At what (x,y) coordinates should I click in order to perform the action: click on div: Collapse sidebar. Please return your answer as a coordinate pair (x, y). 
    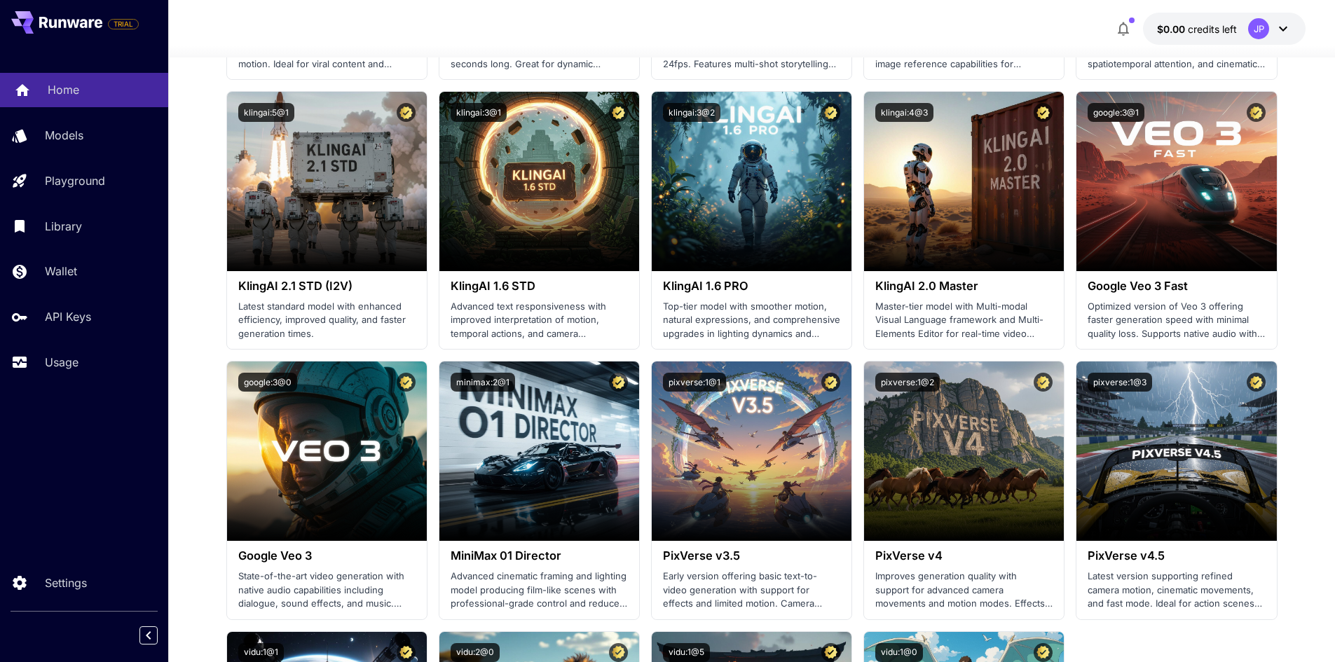
    Looking at the image, I should click on (159, 636).